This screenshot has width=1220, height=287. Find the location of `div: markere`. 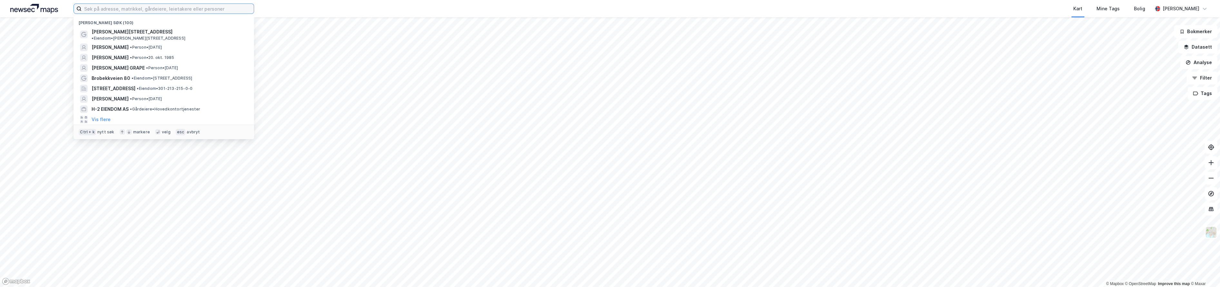

div: markere is located at coordinates (142, 132).